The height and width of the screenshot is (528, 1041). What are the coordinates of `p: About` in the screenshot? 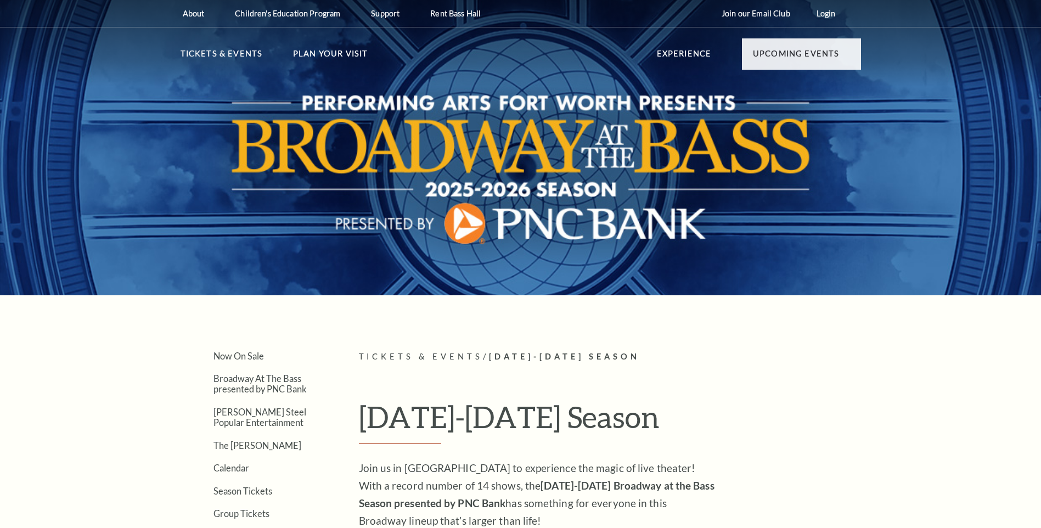 It's located at (194, 13).